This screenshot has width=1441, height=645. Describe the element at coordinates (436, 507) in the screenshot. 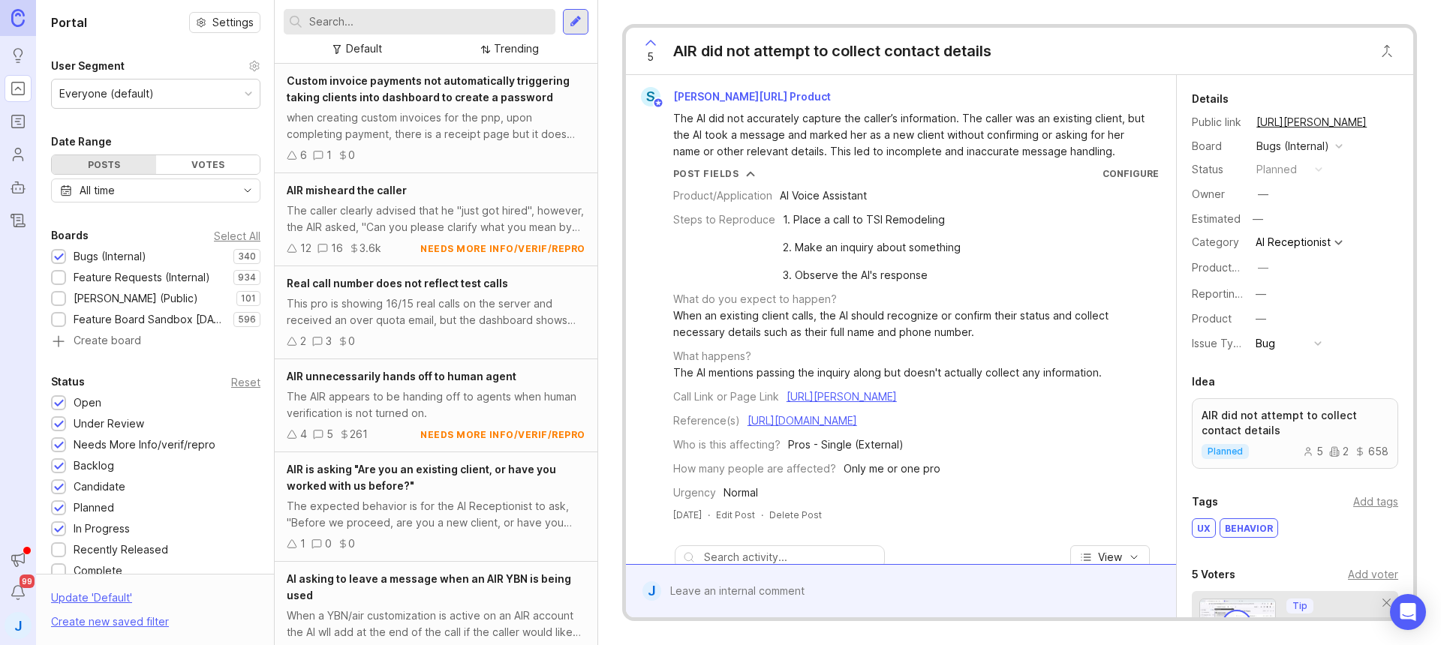

I see `a: AIR is asking "Are you an existing client, or have you worked with us before?"The expected behavi...` at that location.